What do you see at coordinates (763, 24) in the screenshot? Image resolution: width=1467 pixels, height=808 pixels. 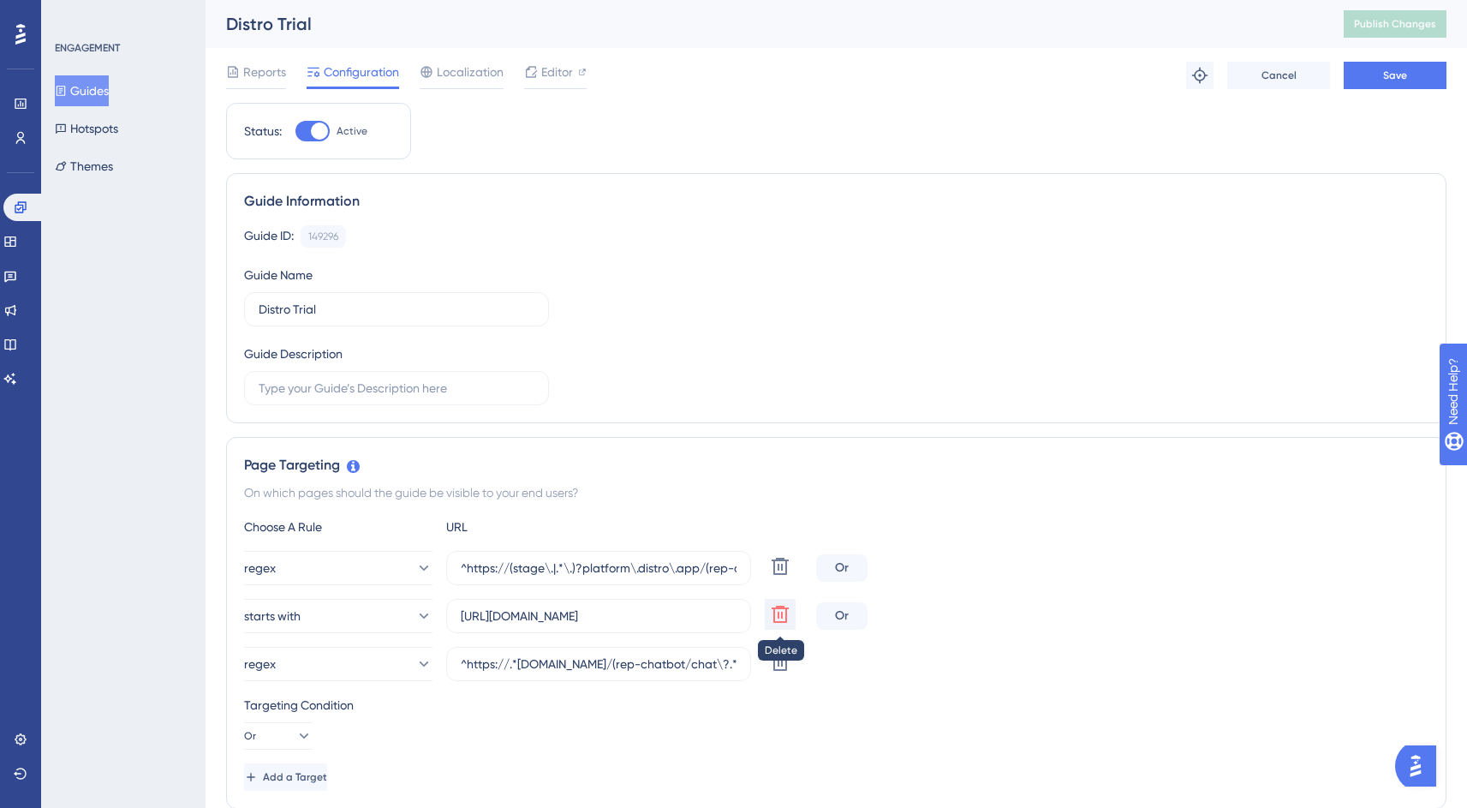 I see `div: Distro Trial` at bounding box center [763, 24].